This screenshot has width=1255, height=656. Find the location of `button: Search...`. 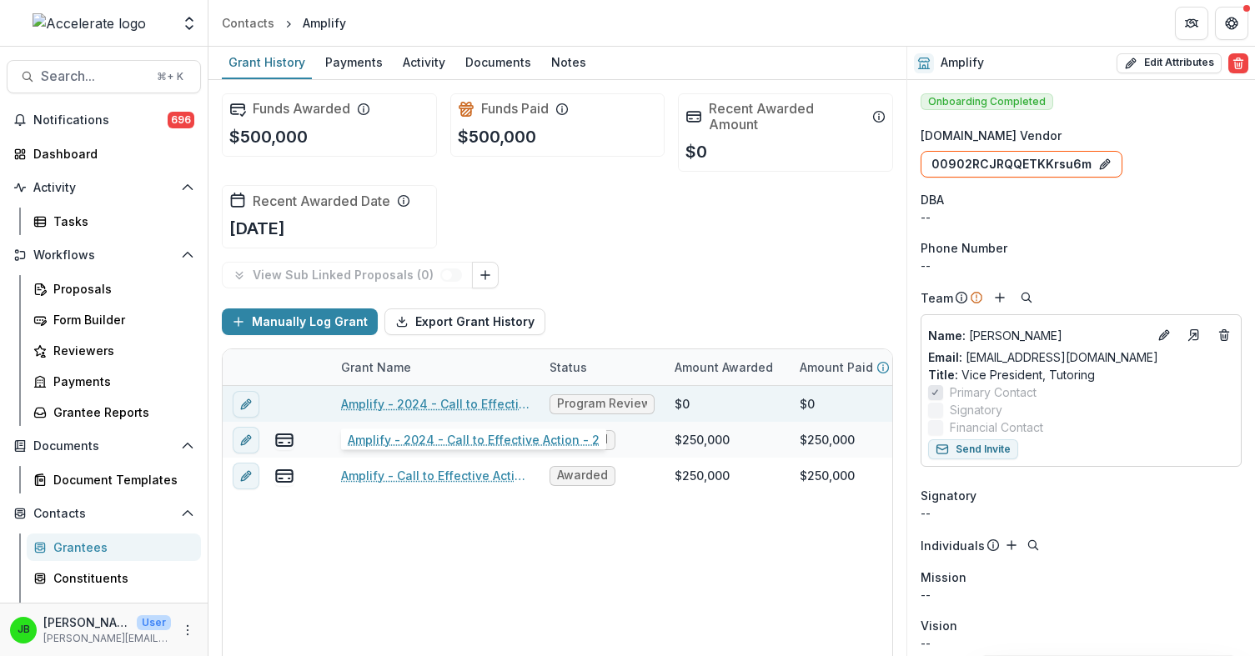

button: Search... is located at coordinates (103, 77).